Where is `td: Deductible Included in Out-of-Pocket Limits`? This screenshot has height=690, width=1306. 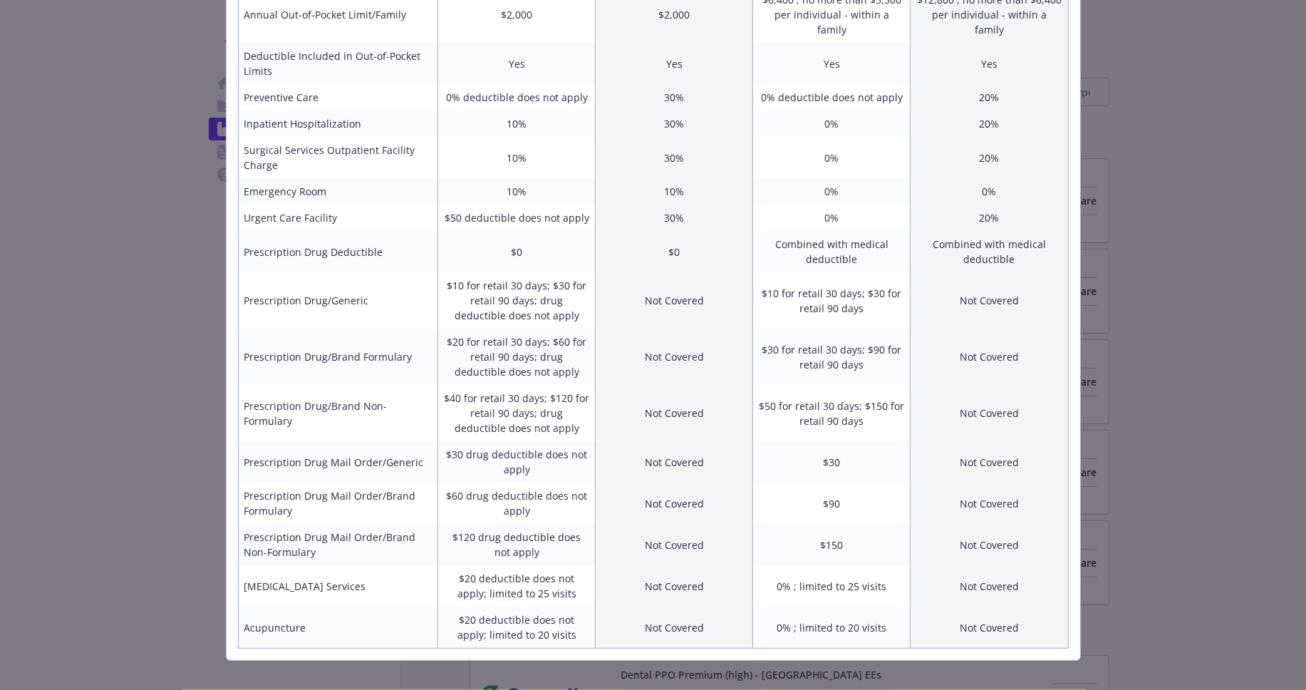 td: Deductible Included in Out-of-Pocket Limits is located at coordinates (338, 63).